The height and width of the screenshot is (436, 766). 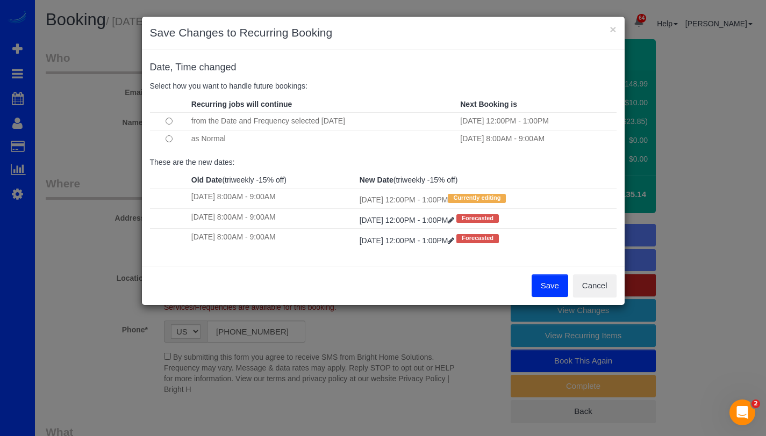 What do you see at coordinates (383, 162) in the screenshot?
I see `p: These are the new dates:` at bounding box center [383, 162].